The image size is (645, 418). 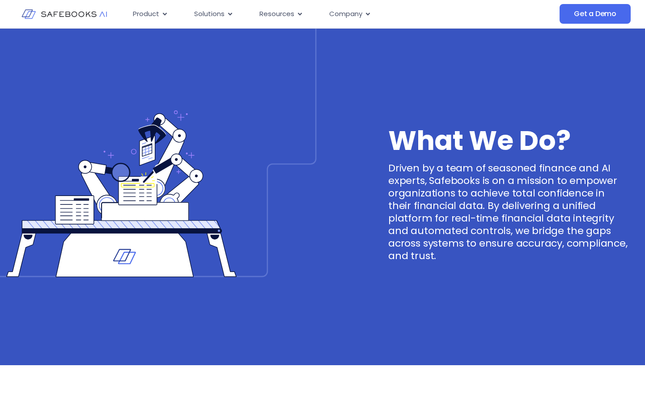 I want to click on span: Solutions, so click(x=209, y=14).